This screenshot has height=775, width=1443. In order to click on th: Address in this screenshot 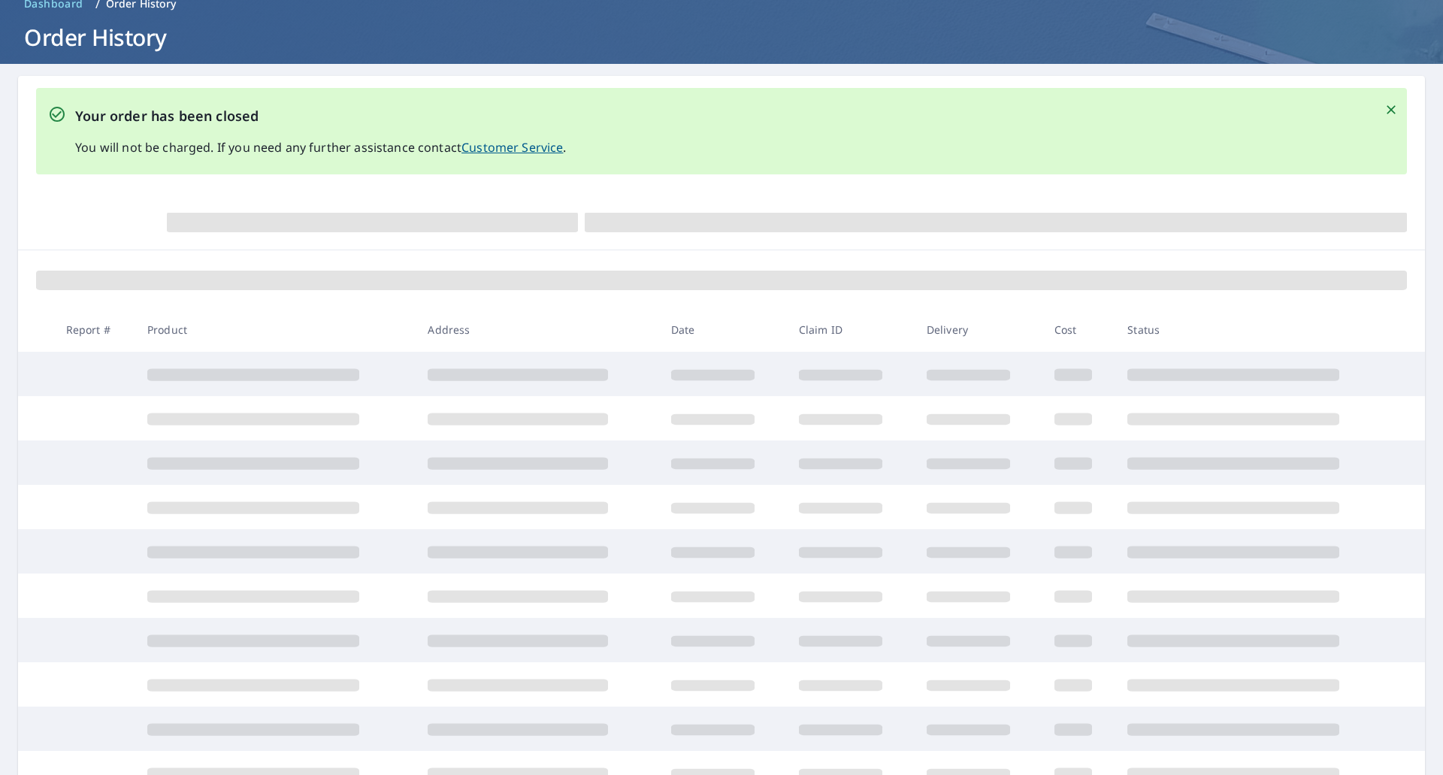, I will do `click(537, 329)`.